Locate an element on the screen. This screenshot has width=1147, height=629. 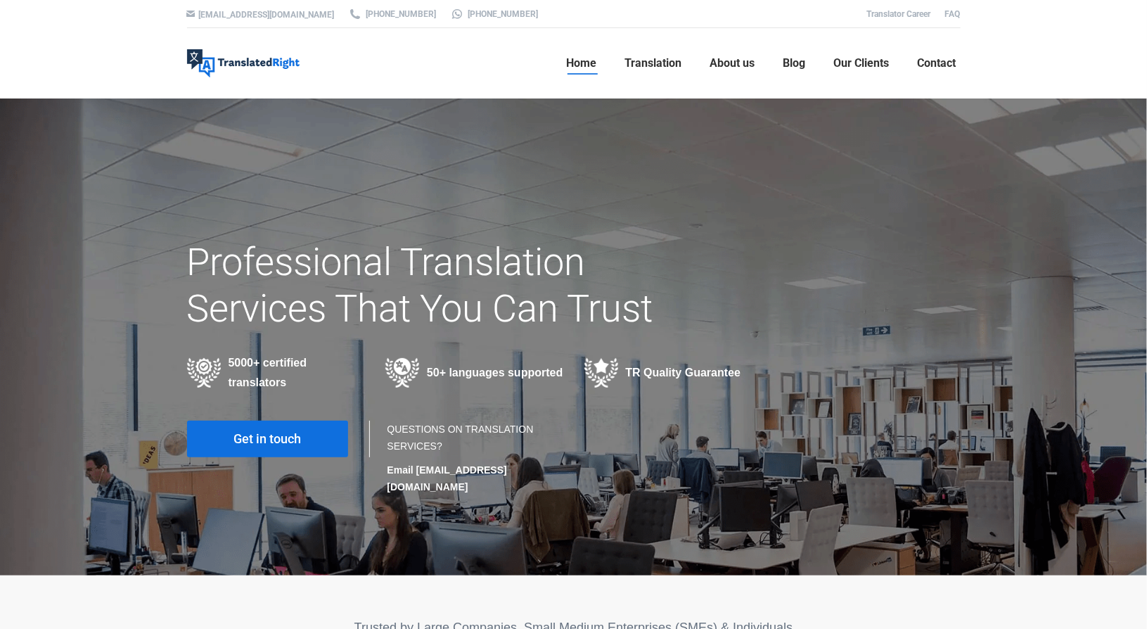
a: Translator Career is located at coordinates (899, 14).